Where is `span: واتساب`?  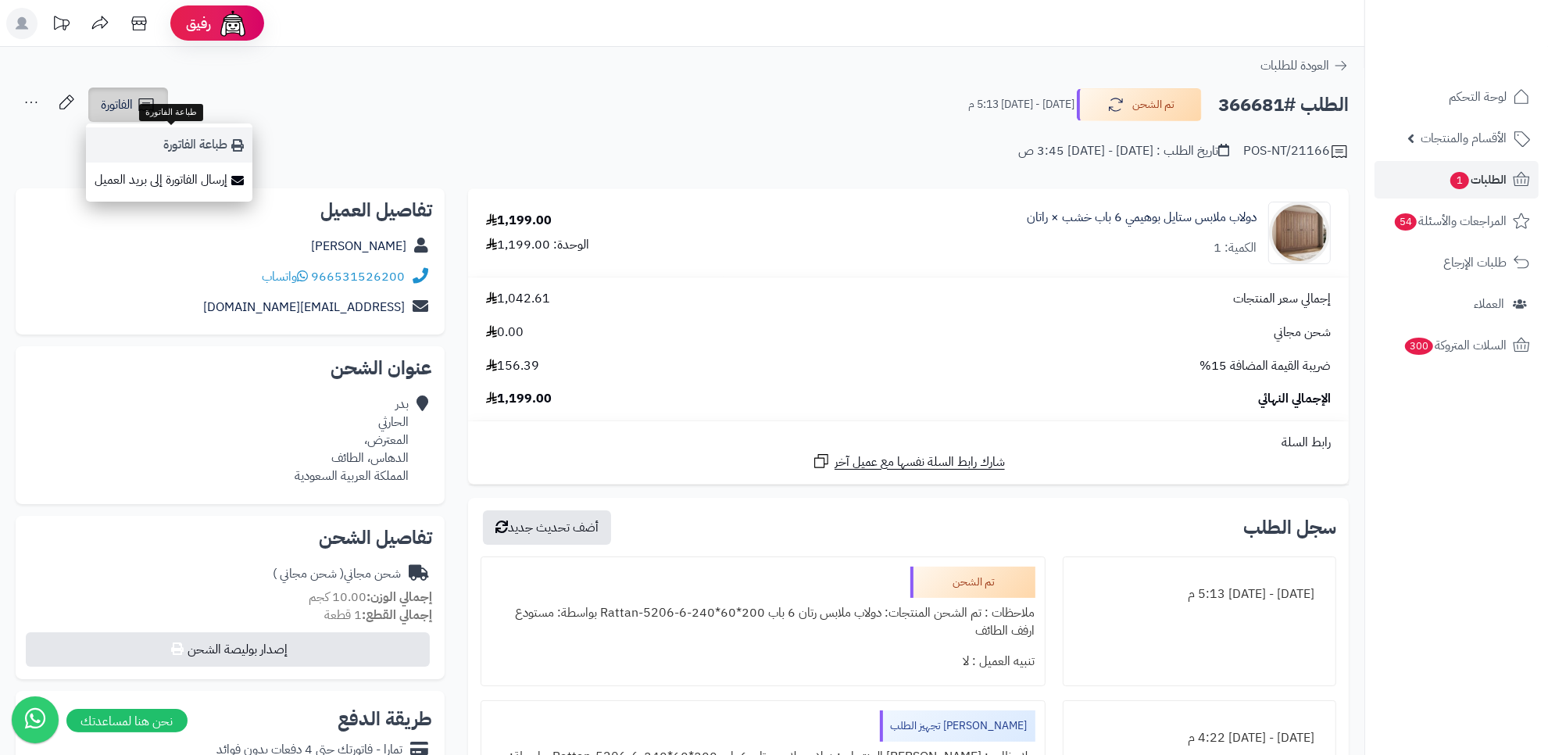
span: واتساب is located at coordinates (284, 277).